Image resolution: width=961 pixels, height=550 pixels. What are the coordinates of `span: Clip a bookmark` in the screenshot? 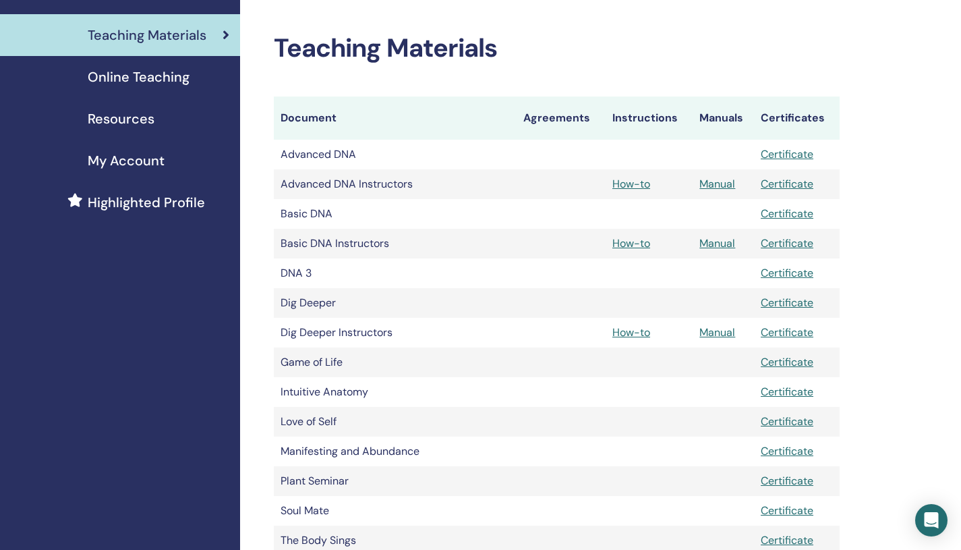 It's located at (92, 96).